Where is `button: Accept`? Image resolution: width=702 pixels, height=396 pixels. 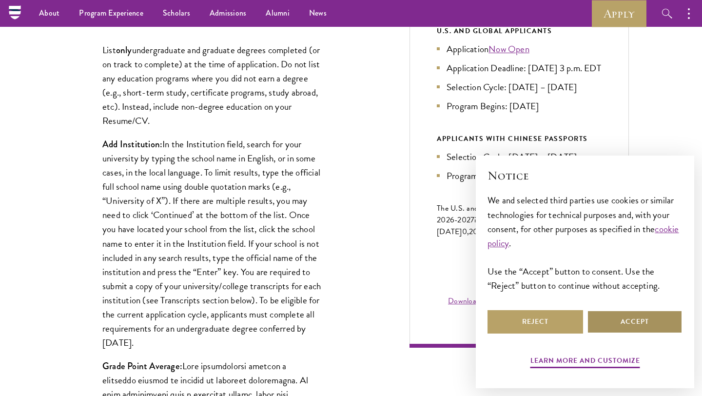
button: Accept is located at coordinates (635, 322).